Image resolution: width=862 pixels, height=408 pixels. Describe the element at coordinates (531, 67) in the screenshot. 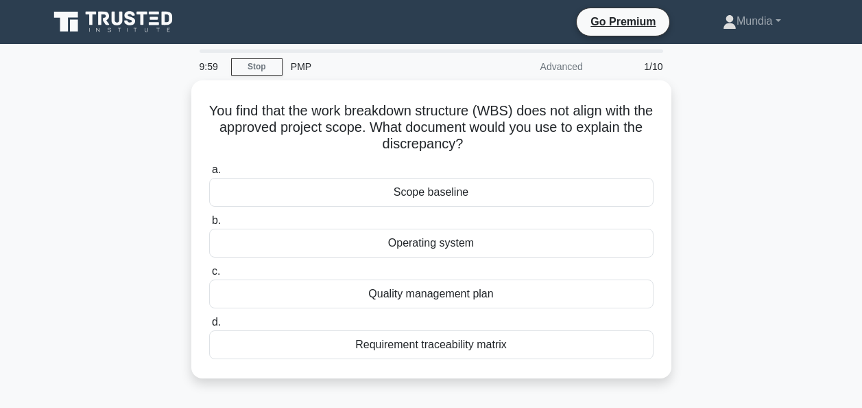

I see `div: Advanced` at that location.